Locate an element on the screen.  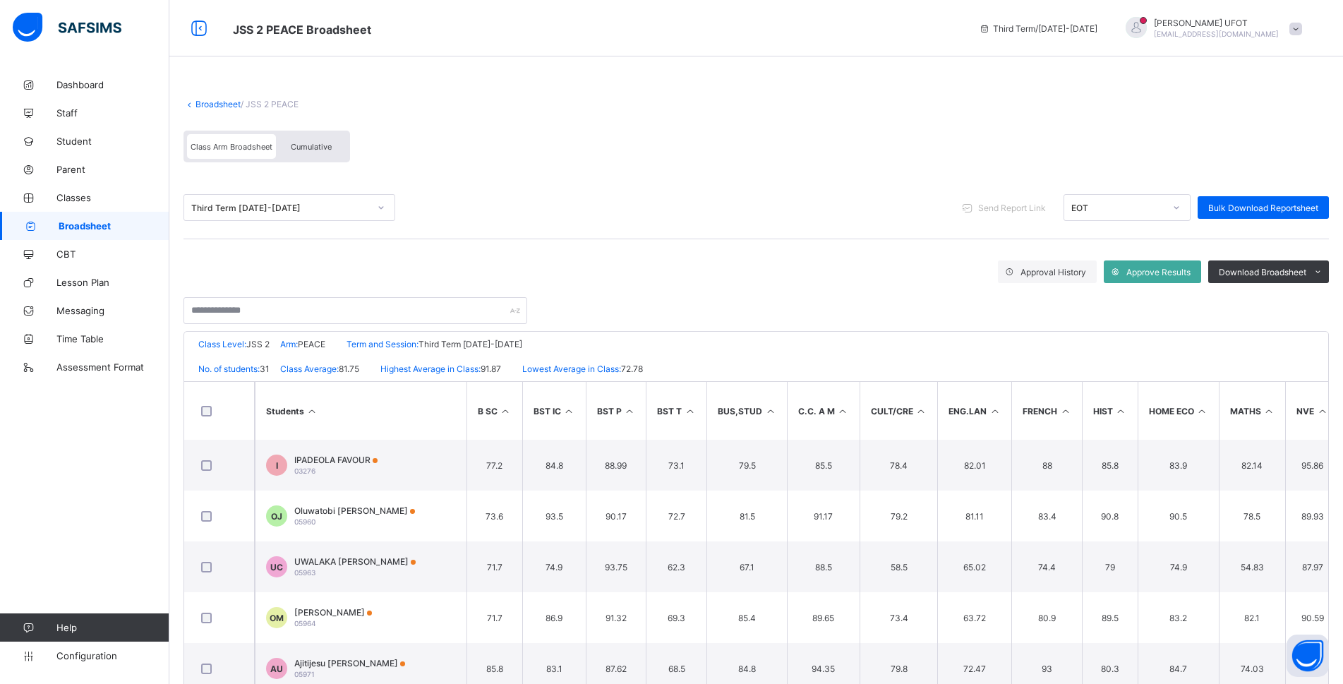
th: BUS,STUD is located at coordinates (747, 411).